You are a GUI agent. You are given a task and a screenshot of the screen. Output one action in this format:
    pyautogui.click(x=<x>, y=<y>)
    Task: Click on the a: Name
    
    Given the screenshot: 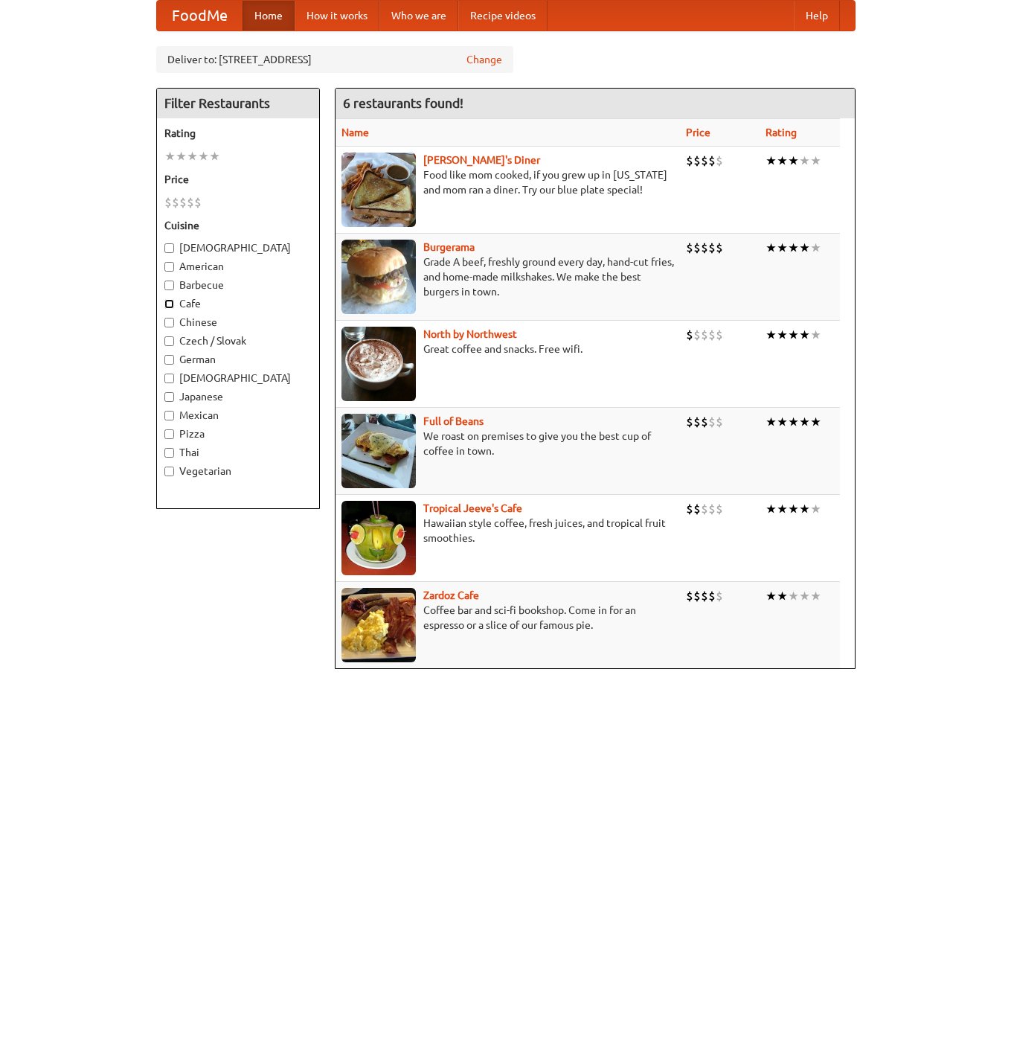 What is the action you would take?
    pyautogui.click(x=355, y=132)
    